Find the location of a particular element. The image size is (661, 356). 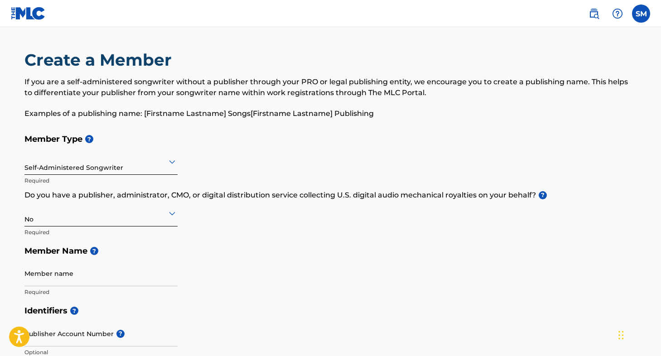

div: Help is located at coordinates (618, 14).